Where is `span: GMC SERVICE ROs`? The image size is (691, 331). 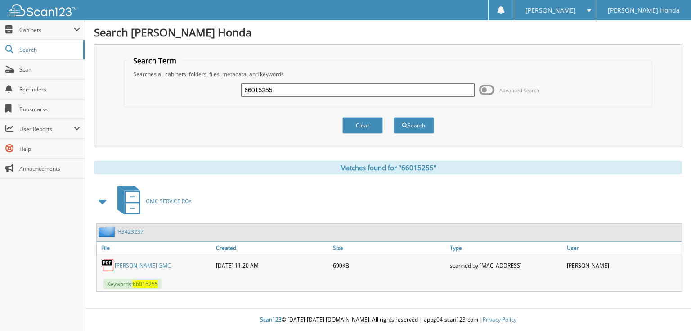 span: GMC SERVICE ROs is located at coordinates (169, 201).